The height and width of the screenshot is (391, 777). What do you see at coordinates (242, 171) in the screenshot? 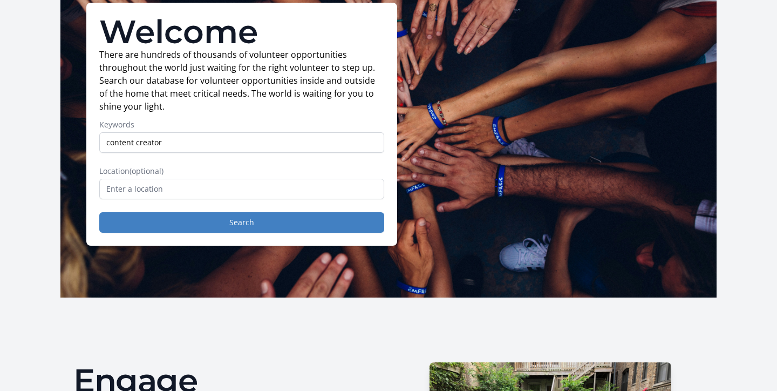
I see `label: Location` at bounding box center [242, 171].